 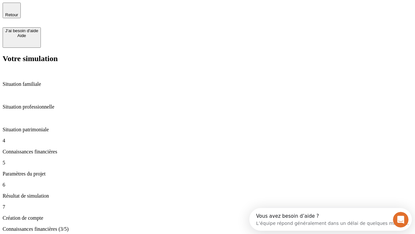 What do you see at coordinates (208, 218) in the screenshot?
I see `p: Création de compte` at bounding box center [208, 218].